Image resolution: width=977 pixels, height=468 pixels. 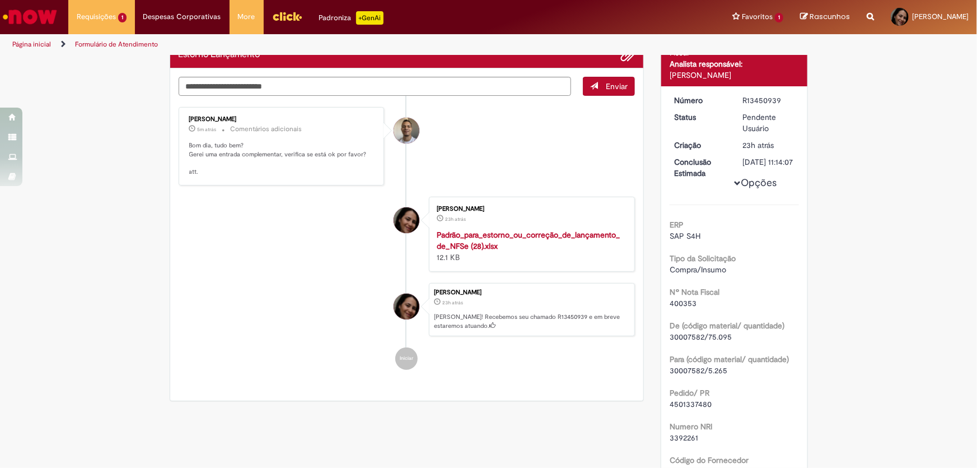 What do you see at coordinates (219, 55) in the screenshot?
I see `h2: Estorno Lançamento Histórico de tíquete` at bounding box center [219, 55].